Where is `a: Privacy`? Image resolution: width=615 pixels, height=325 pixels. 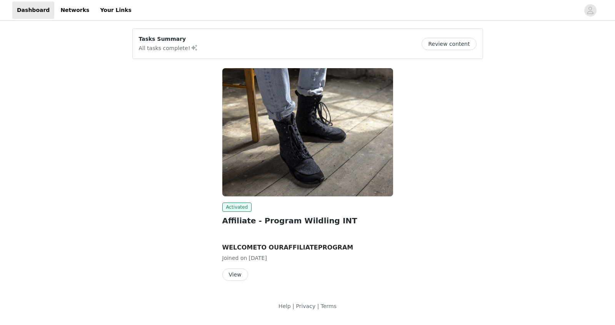
a: Privacy is located at coordinates (305, 306).